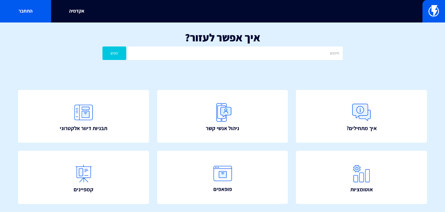 This screenshot has height=212, width=445. What do you see at coordinates (83, 129) in the screenshot?
I see `span: תבניות דיוור אלקטרוני` at bounding box center [83, 129].